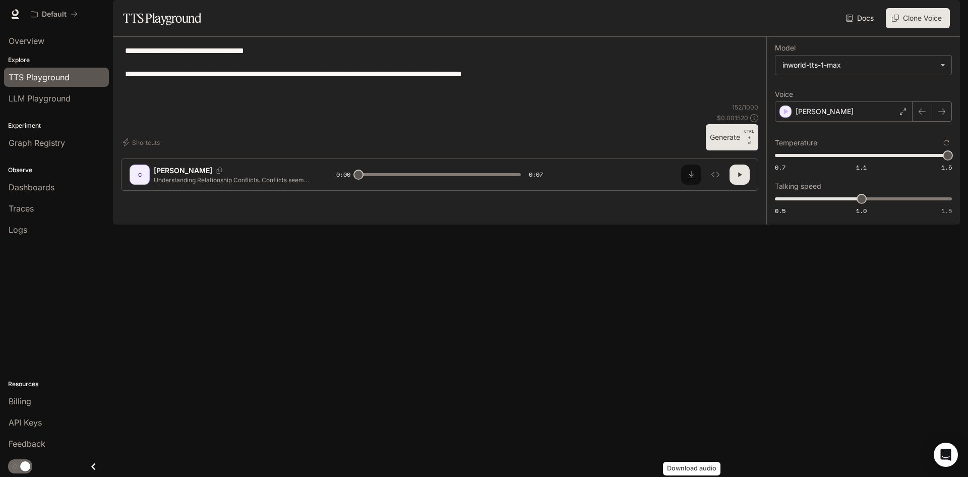  I want to click on button: Reset to default, so click(947, 143).